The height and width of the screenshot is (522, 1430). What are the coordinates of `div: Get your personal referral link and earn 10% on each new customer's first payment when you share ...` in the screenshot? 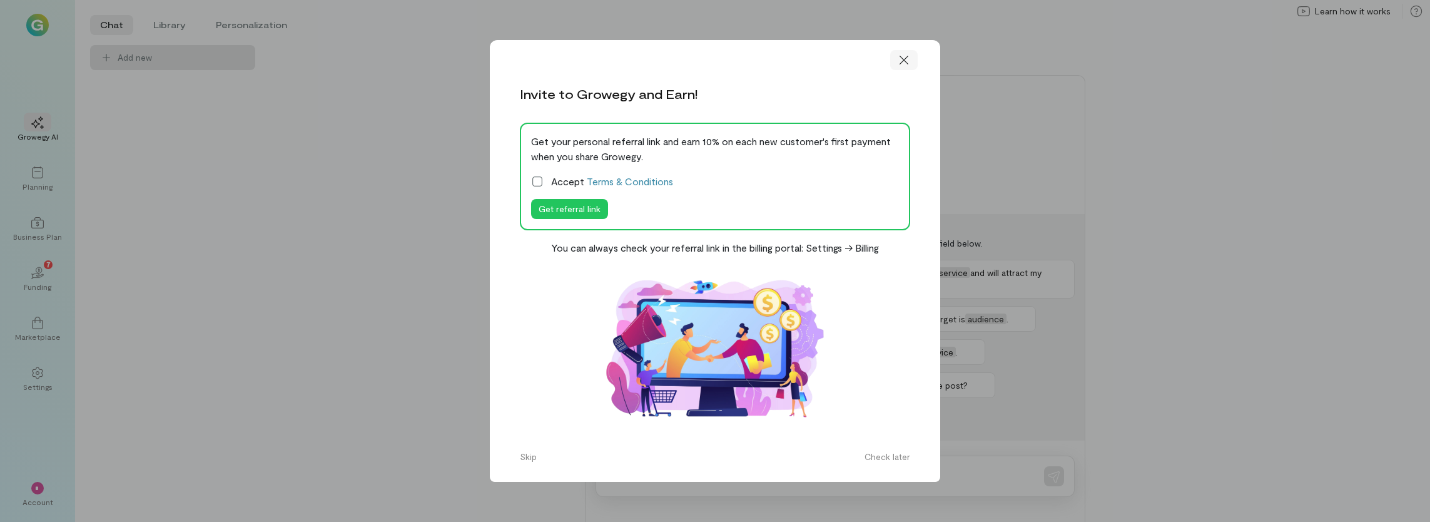 It's located at (715, 149).